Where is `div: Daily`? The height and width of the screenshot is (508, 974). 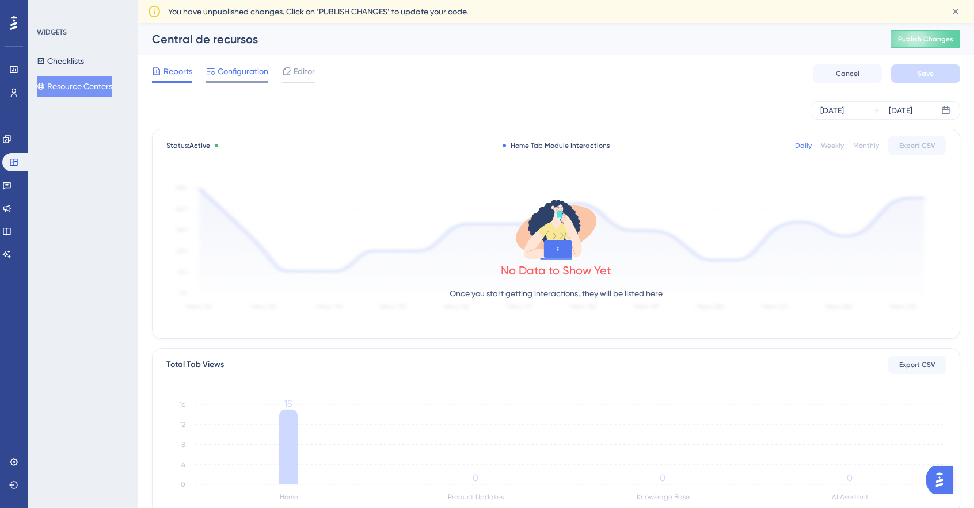
div: Daily is located at coordinates (803, 146).